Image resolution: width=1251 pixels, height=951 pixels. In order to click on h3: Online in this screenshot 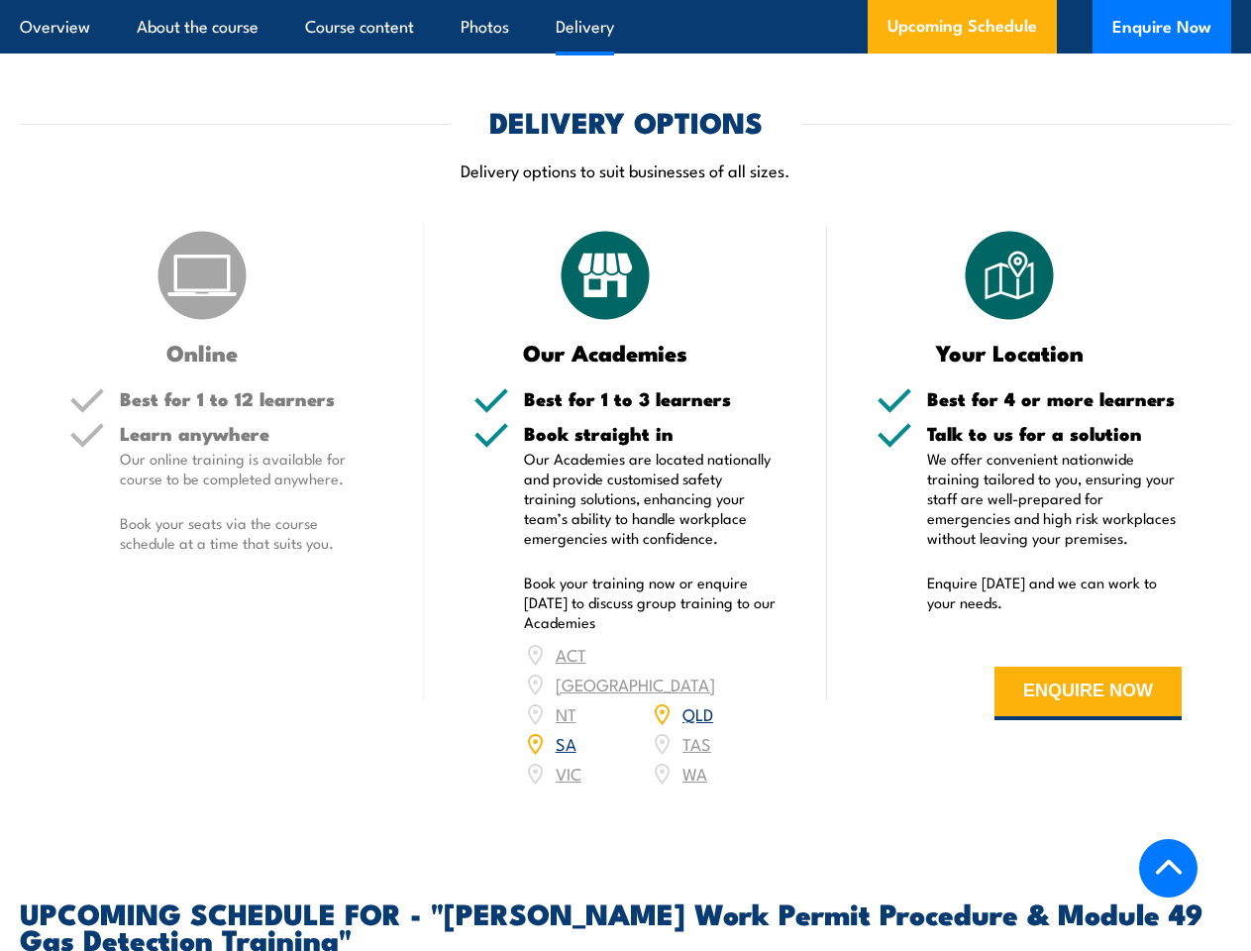, I will do `click(202, 352)`.